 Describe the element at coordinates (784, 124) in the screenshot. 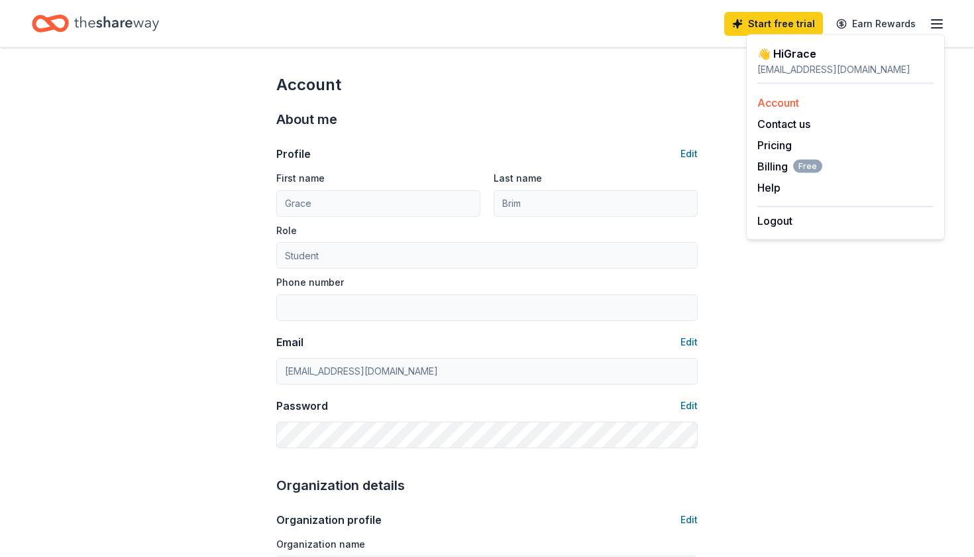

I see `button: Contact us` at that location.